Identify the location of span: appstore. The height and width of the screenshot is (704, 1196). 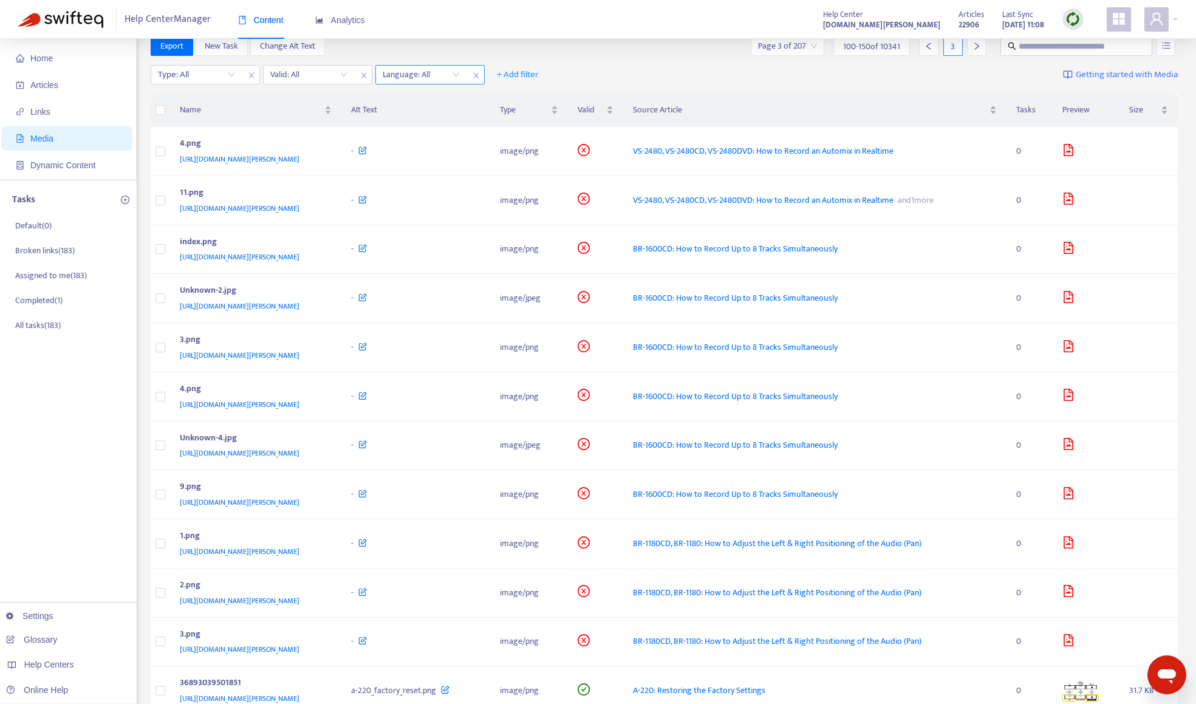
(1119, 19).